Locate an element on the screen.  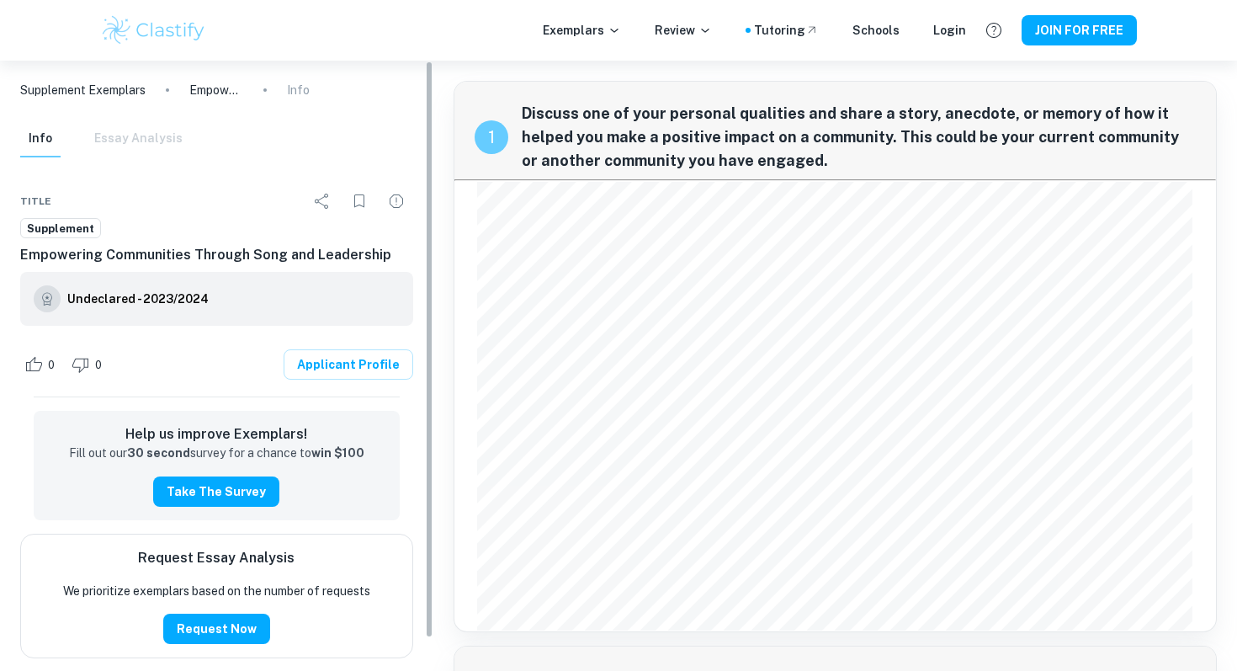
img: Clastify logo is located at coordinates (153, 30).